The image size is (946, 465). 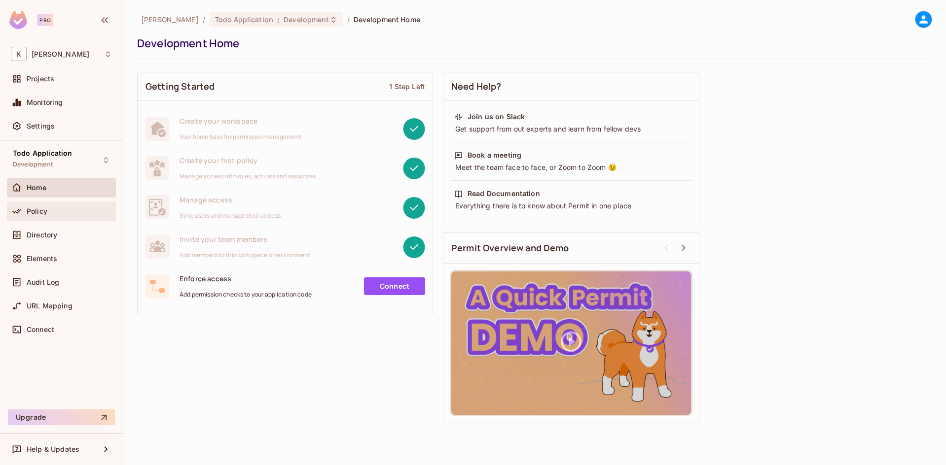 I want to click on span: Your home base for permission management, so click(x=240, y=137).